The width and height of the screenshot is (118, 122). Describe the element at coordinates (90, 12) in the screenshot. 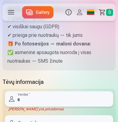

I see `a: Global` at that location.